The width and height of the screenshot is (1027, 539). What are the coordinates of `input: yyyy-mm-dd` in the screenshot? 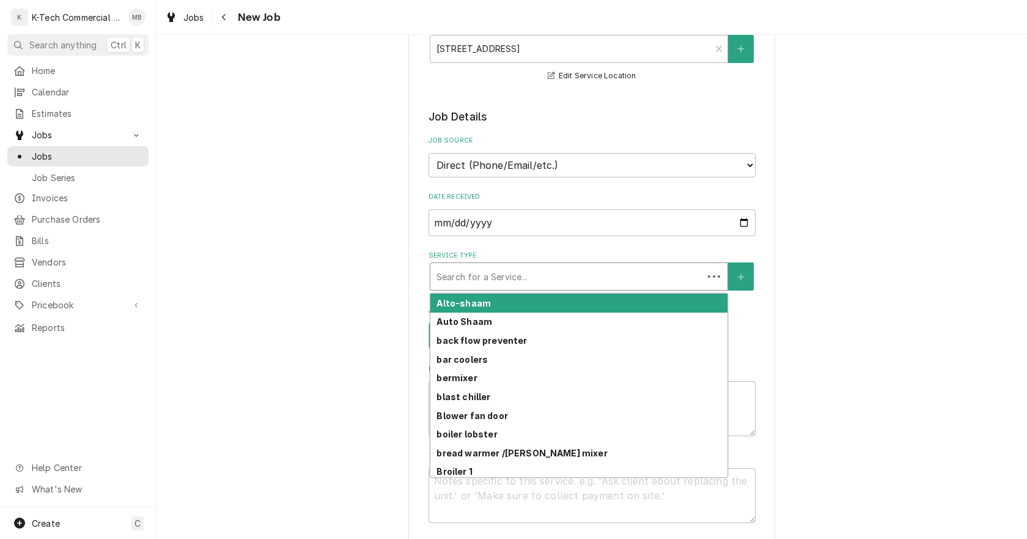 It's located at (592, 222).